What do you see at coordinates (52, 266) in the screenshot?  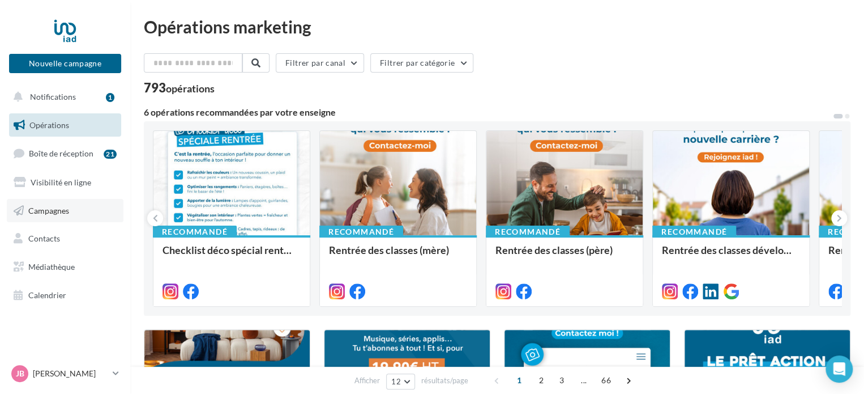 I see `span: Médiathèque` at bounding box center [52, 266].